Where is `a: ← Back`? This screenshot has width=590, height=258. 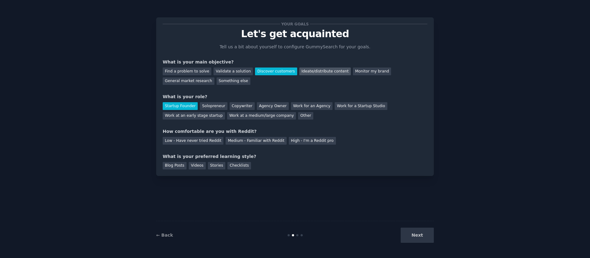
a: ← Back is located at coordinates (165, 235).